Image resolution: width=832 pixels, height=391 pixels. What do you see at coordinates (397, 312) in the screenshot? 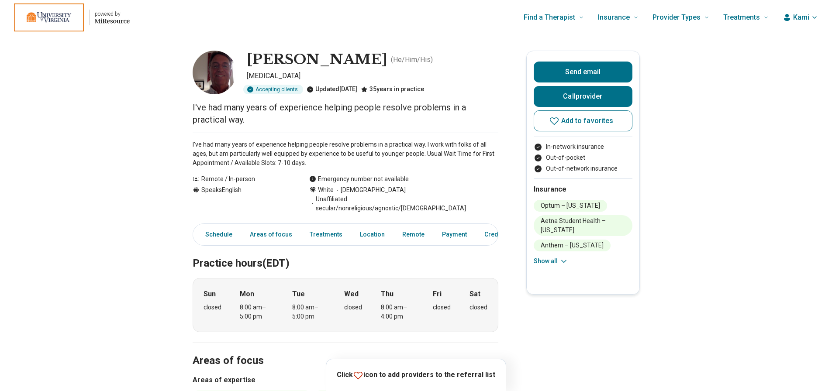
I see `div: 8:00 am – 4:00 pm` at bounding box center [397, 312].